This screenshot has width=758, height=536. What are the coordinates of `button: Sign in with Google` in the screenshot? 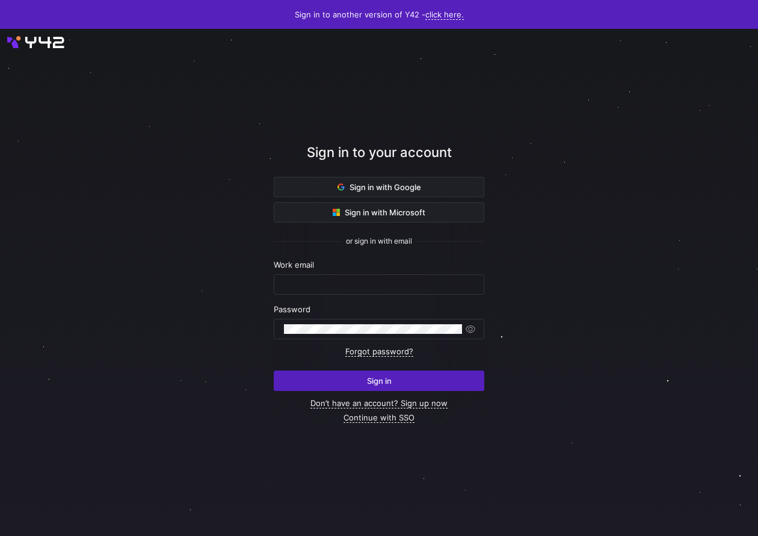 It's located at (379, 187).